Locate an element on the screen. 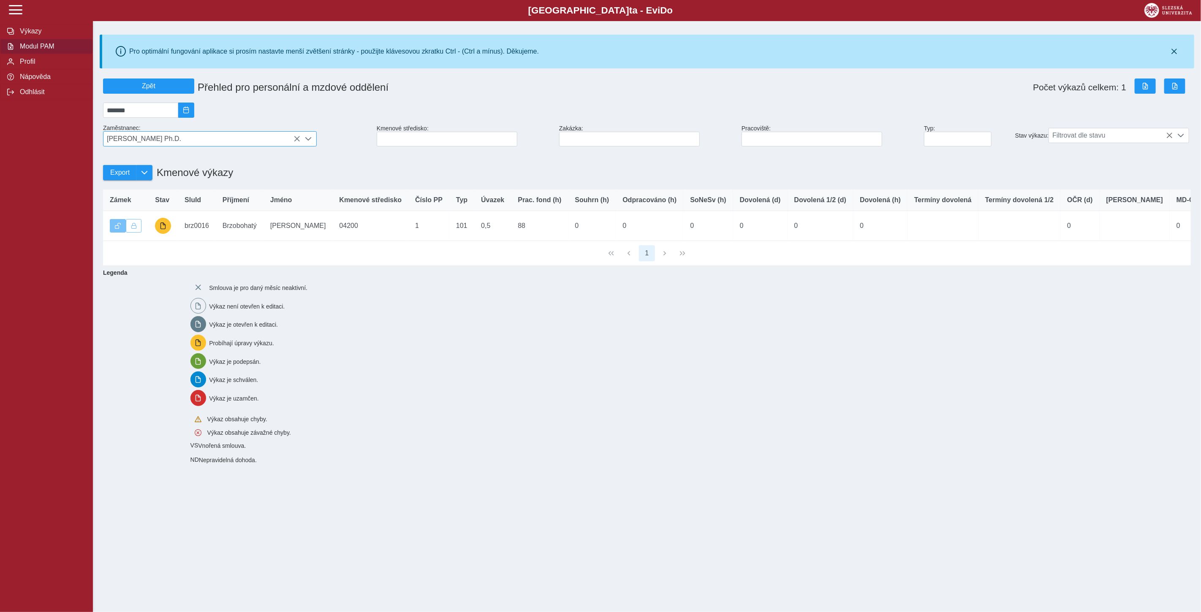  span: Zpět is located at coordinates (149, 86).